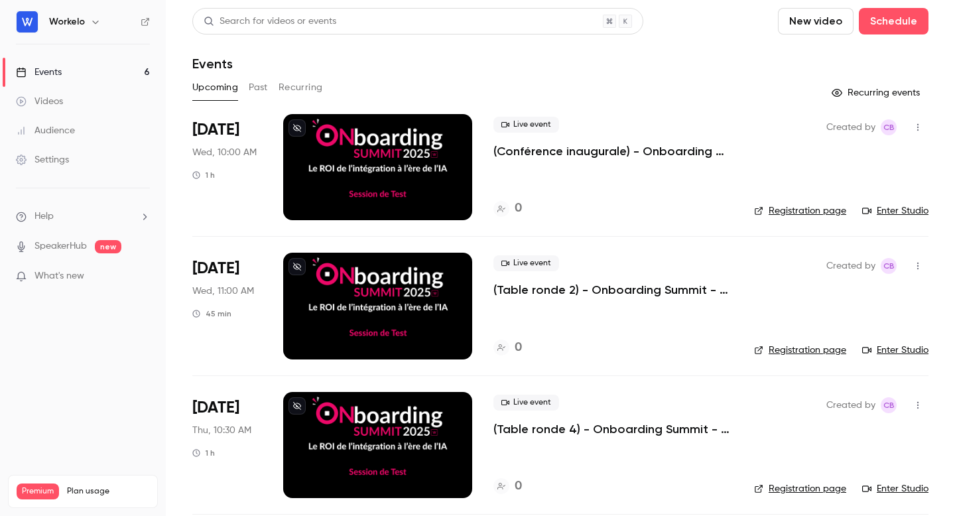 This screenshot has width=955, height=516. I want to click on button: Recurring, so click(300, 88).